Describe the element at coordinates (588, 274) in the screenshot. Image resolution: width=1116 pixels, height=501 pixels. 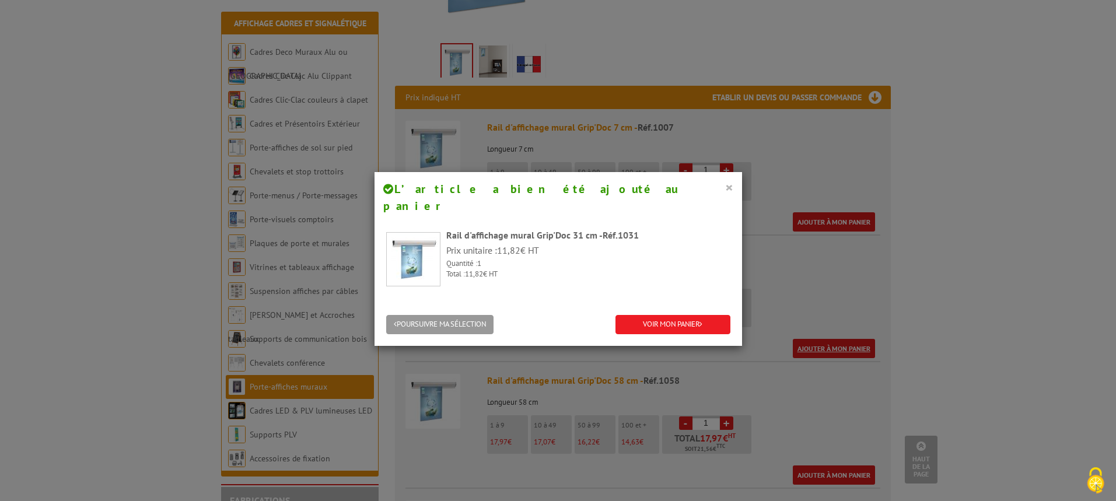
I see `p: Total : € HT` at that location.